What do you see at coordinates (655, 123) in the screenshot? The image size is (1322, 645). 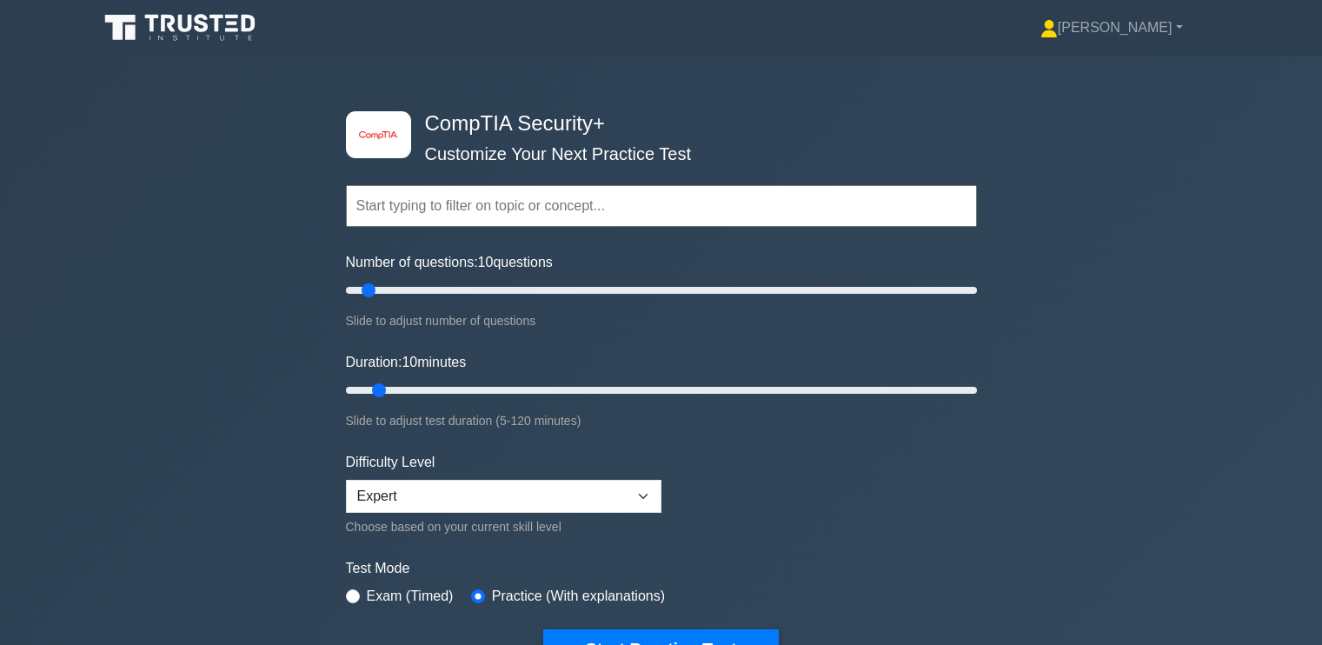 I see `h4: CompTIA Security+` at bounding box center [655, 123].